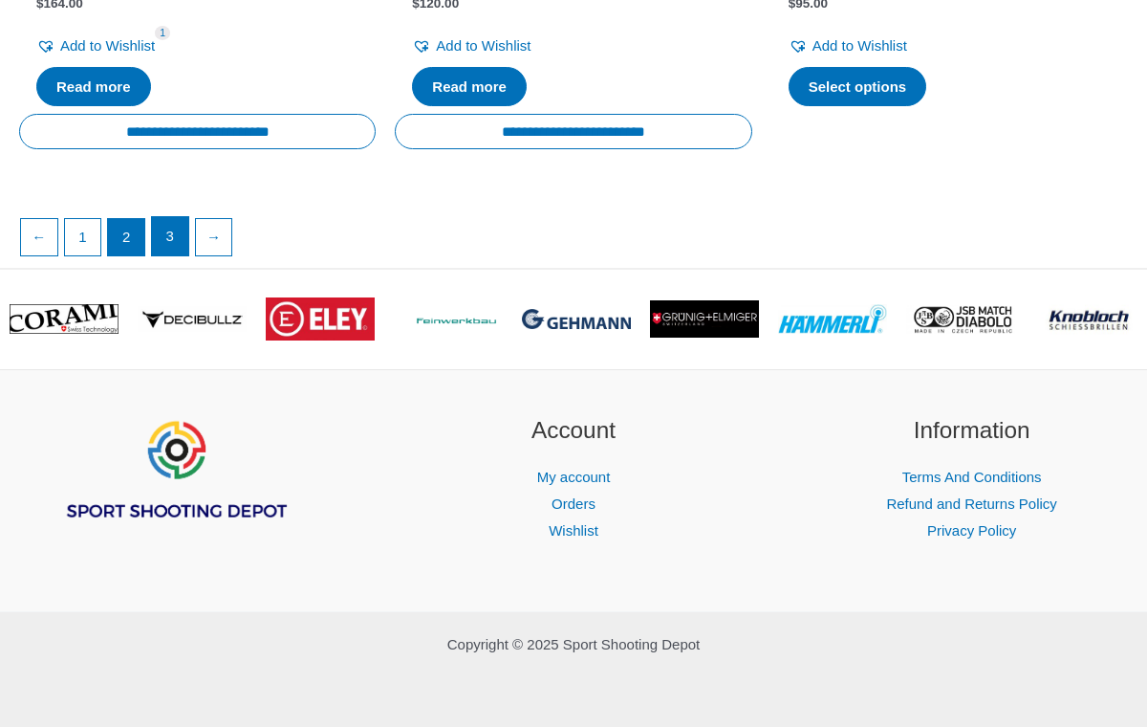 The image size is (1147, 727). Describe the element at coordinates (971, 430) in the screenshot. I see `h2: Information` at that location.